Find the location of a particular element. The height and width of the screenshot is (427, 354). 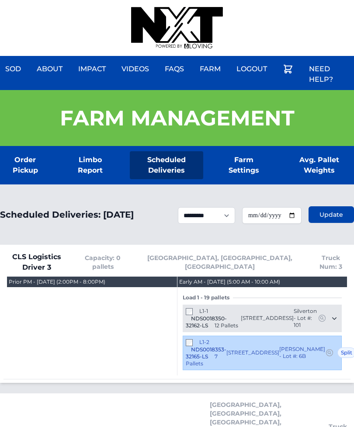

a: Impact is located at coordinates (92, 69).